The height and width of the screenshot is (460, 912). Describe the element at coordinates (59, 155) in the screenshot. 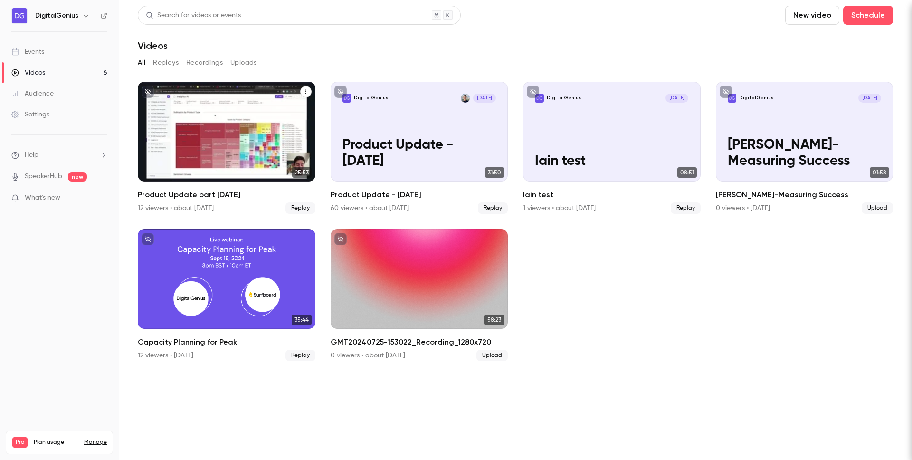

I see `li: help-dropdown-opener` at that location.